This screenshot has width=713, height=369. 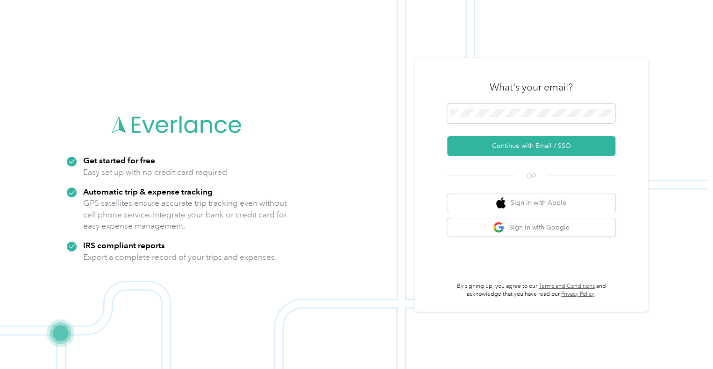 What do you see at coordinates (180, 257) in the screenshot?
I see `p: Export a complete record of your trips and expenses.` at bounding box center [180, 257].